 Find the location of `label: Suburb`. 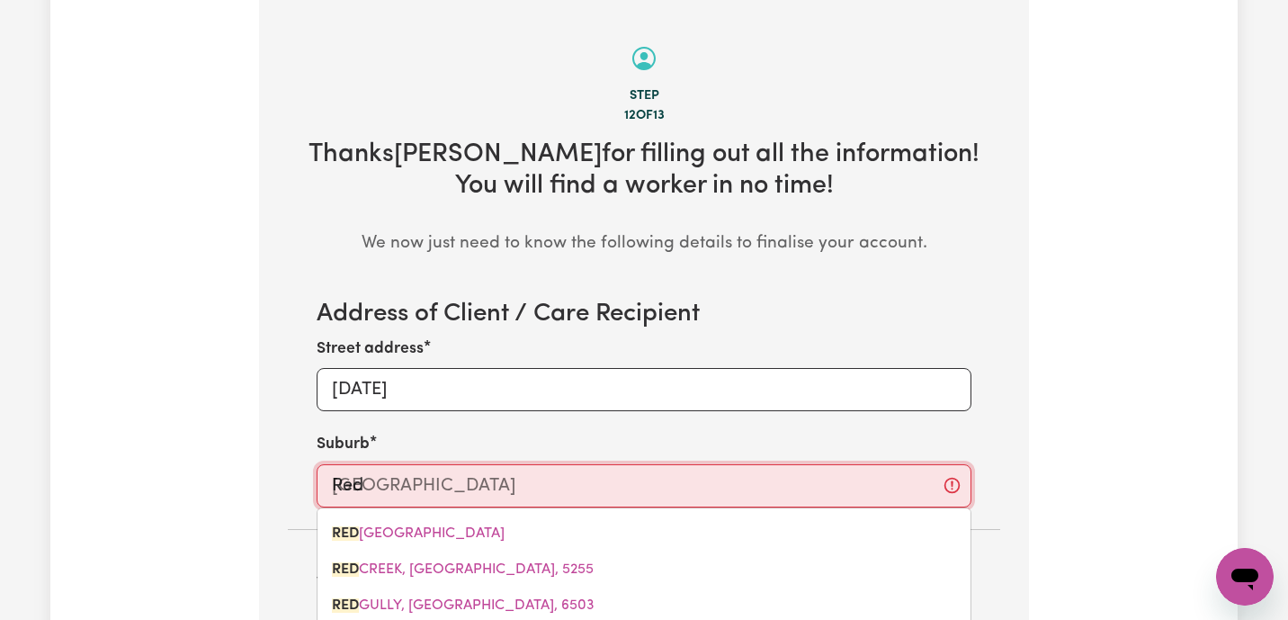

label: Suburb is located at coordinates (343, 444).